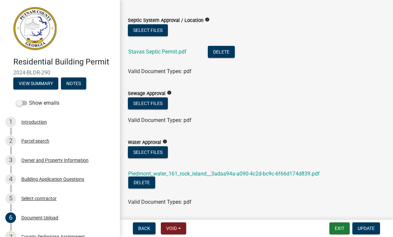 The width and height of the screenshot is (393, 237). I want to click on label: Show emails, so click(38, 103).